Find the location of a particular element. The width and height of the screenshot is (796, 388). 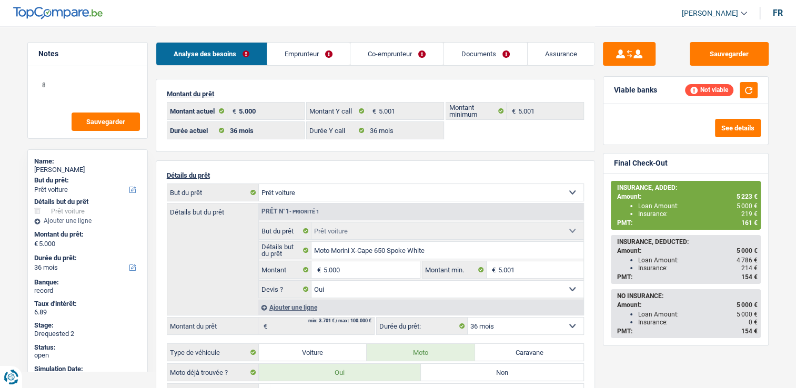

label: Oui is located at coordinates (340, 372).